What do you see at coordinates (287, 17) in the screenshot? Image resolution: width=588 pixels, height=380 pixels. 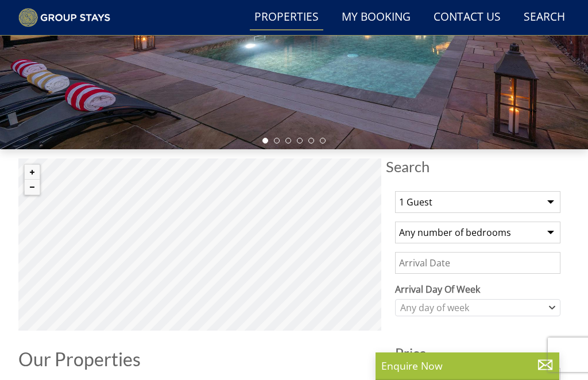 I see `a: Properties` at bounding box center [287, 17].